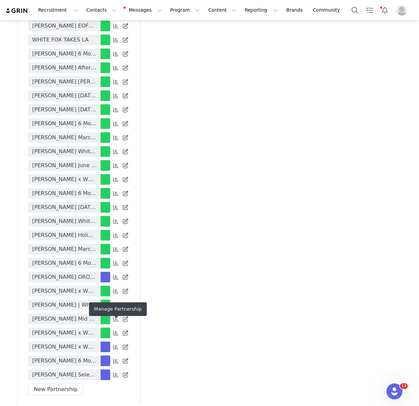 The height and width of the screenshot is (406, 419). Describe the element at coordinates (328, 10) in the screenshot. I see `a: Community` at that location.